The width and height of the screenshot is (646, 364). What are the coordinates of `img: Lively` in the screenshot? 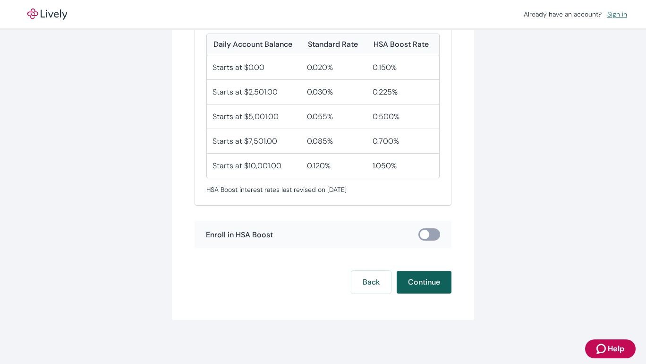 It's located at (47, 14).